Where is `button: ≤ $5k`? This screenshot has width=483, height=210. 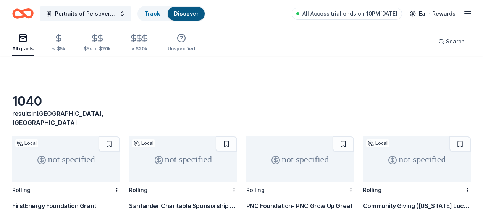
button: ≤ $5k is located at coordinates (58, 43).